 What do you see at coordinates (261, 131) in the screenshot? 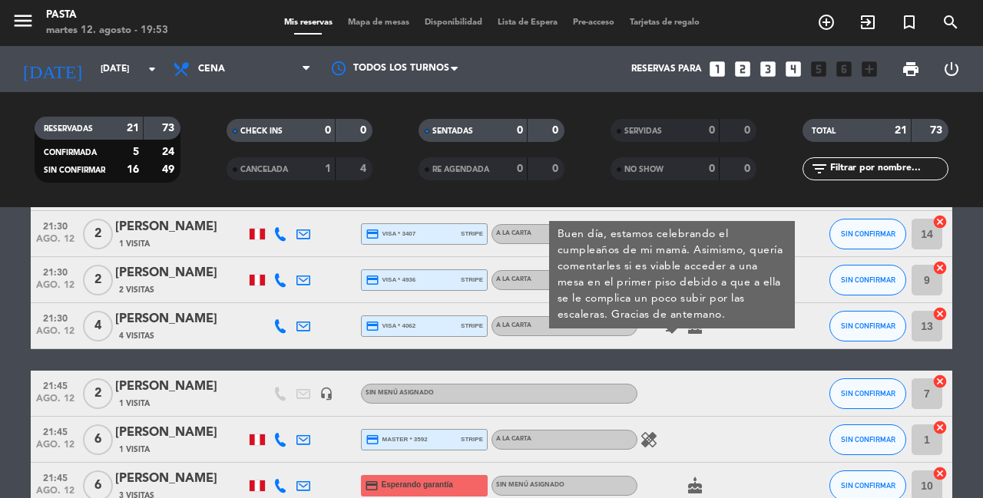
I see `span: CHECK INS` at bounding box center [261, 131].